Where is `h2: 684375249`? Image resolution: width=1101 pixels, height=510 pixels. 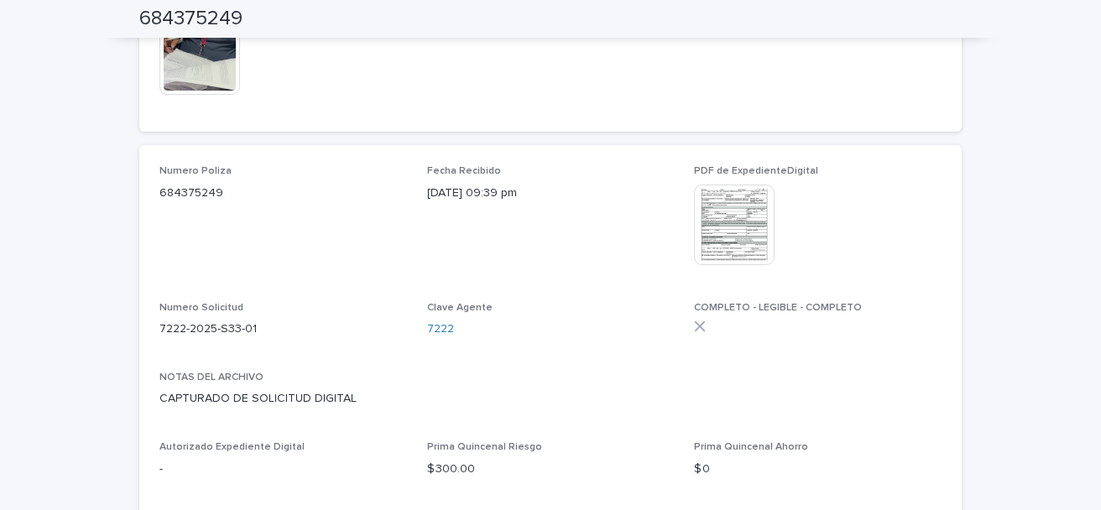
h2: 684375249 is located at coordinates (191, 18).